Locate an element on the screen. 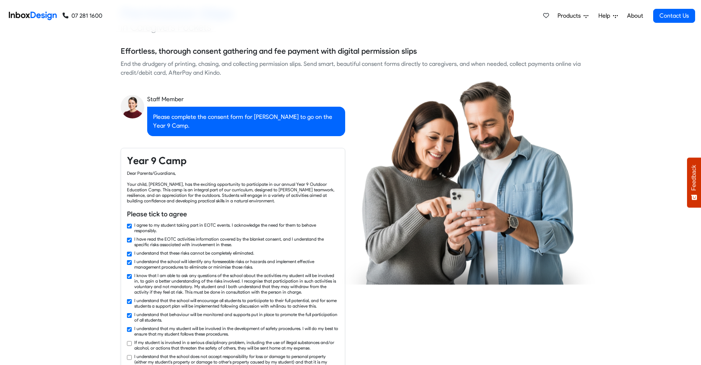 This screenshot has height=365, width=701. label: I understand the school will identify any foreseeable risks or hazards and implement effective ma... is located at coordinates (236, 264).